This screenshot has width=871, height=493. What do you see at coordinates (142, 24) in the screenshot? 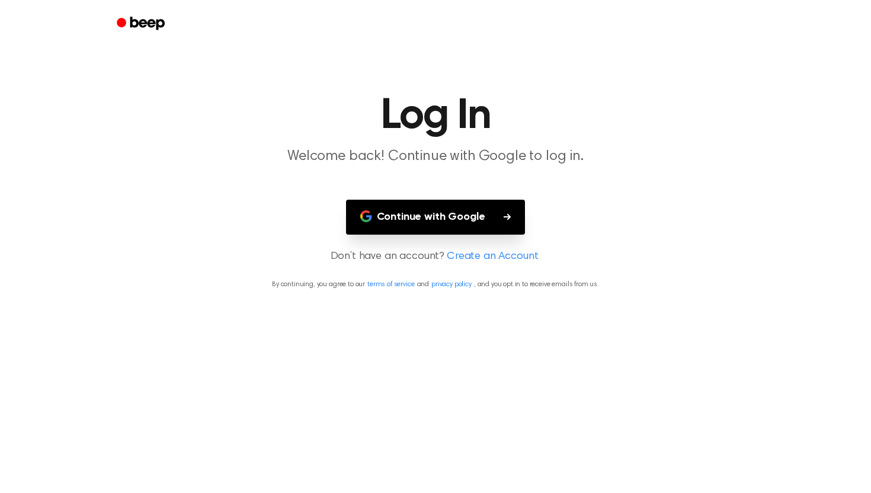
I see `a: Beep` at bounding box center [142, 24].